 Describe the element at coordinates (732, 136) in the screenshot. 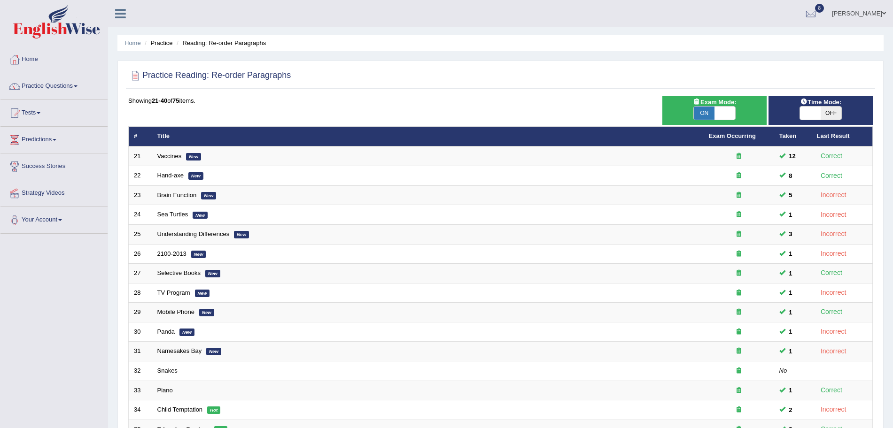

I see `a: Exam Occurring` at that location.